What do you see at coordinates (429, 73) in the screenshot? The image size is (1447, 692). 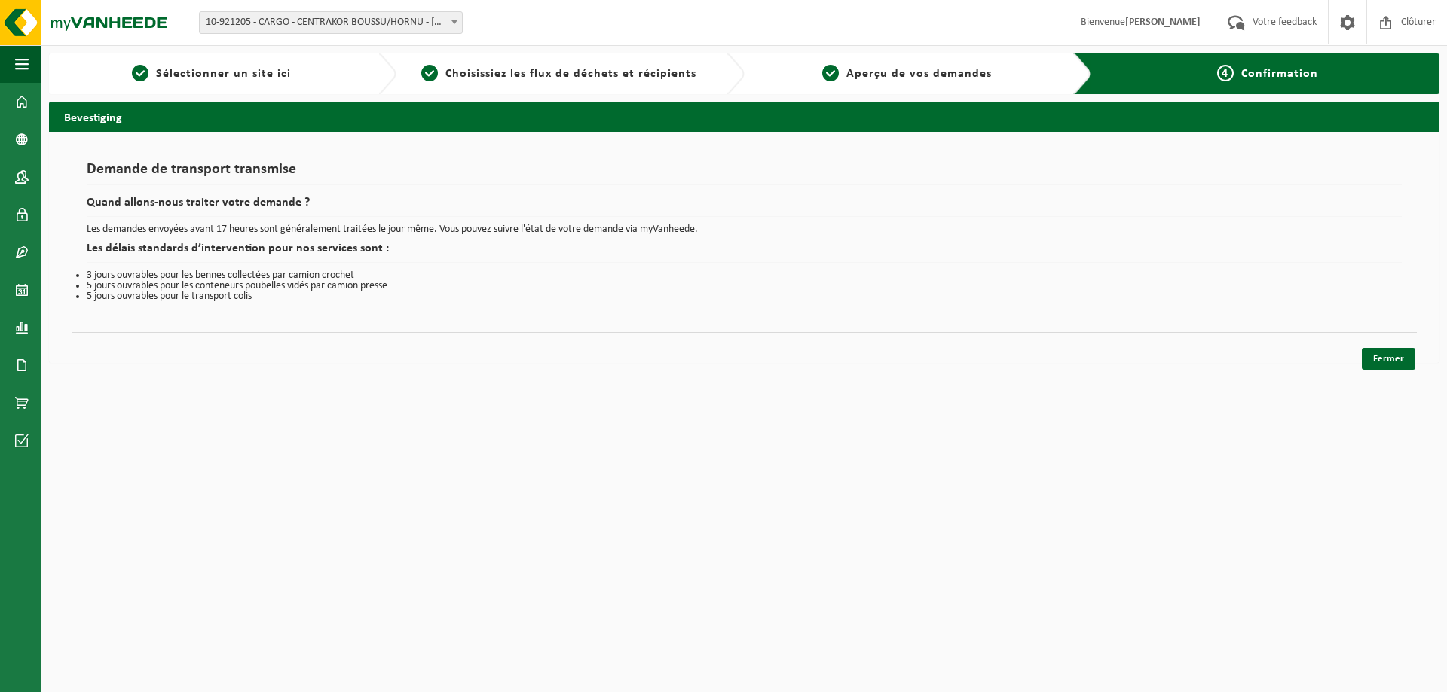 I see `span: 2` at bounding box center [429, 73].